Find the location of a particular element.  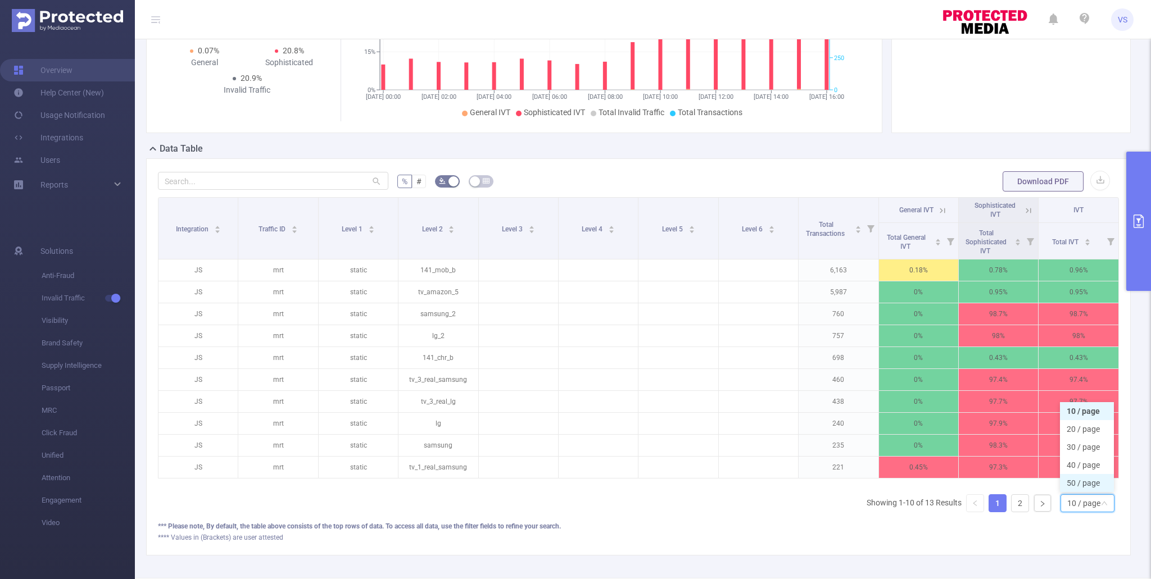

span: Supply Intelligence is located at coordinates (88, 366).